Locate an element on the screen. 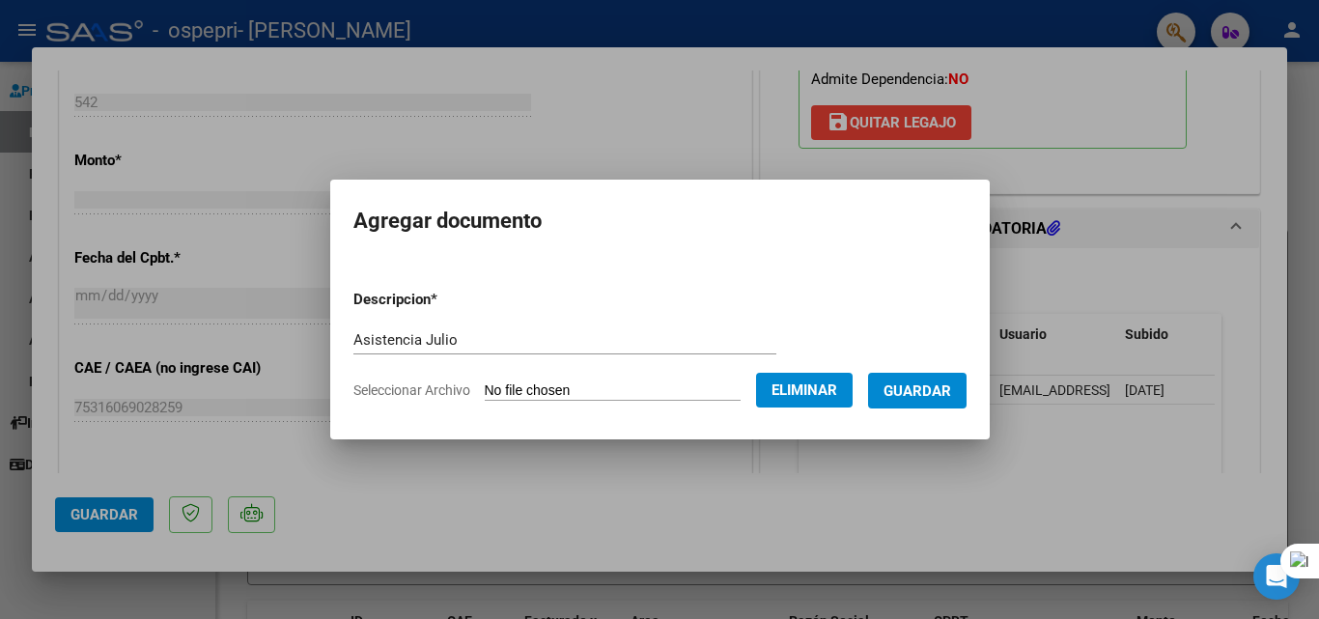 Image resolution: width=1319 pixels, height=619 pixels. span: Guardar is located at coordinates (917, 391).